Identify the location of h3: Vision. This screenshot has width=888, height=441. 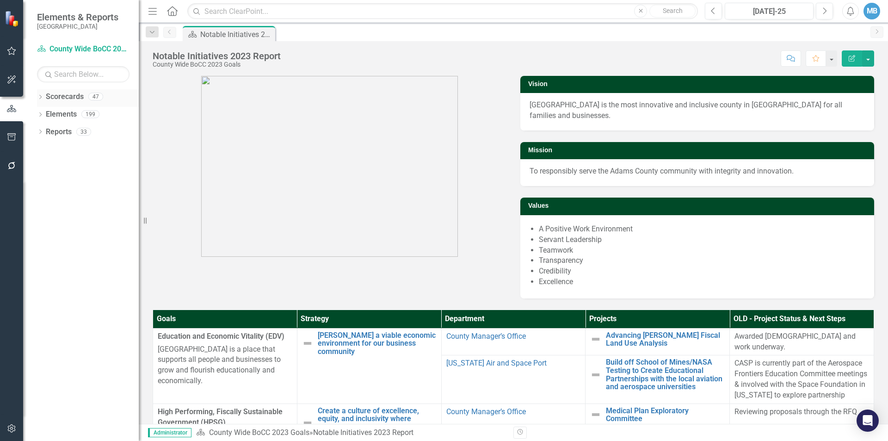
(699, 84).